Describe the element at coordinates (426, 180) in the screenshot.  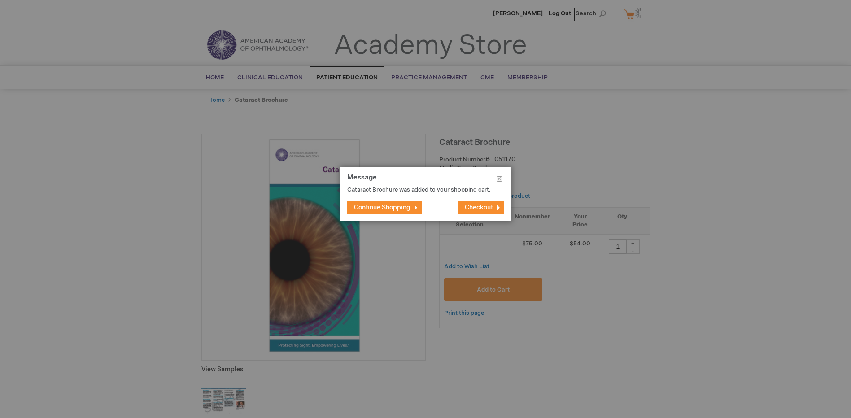
I see `h1: Message` at that location.